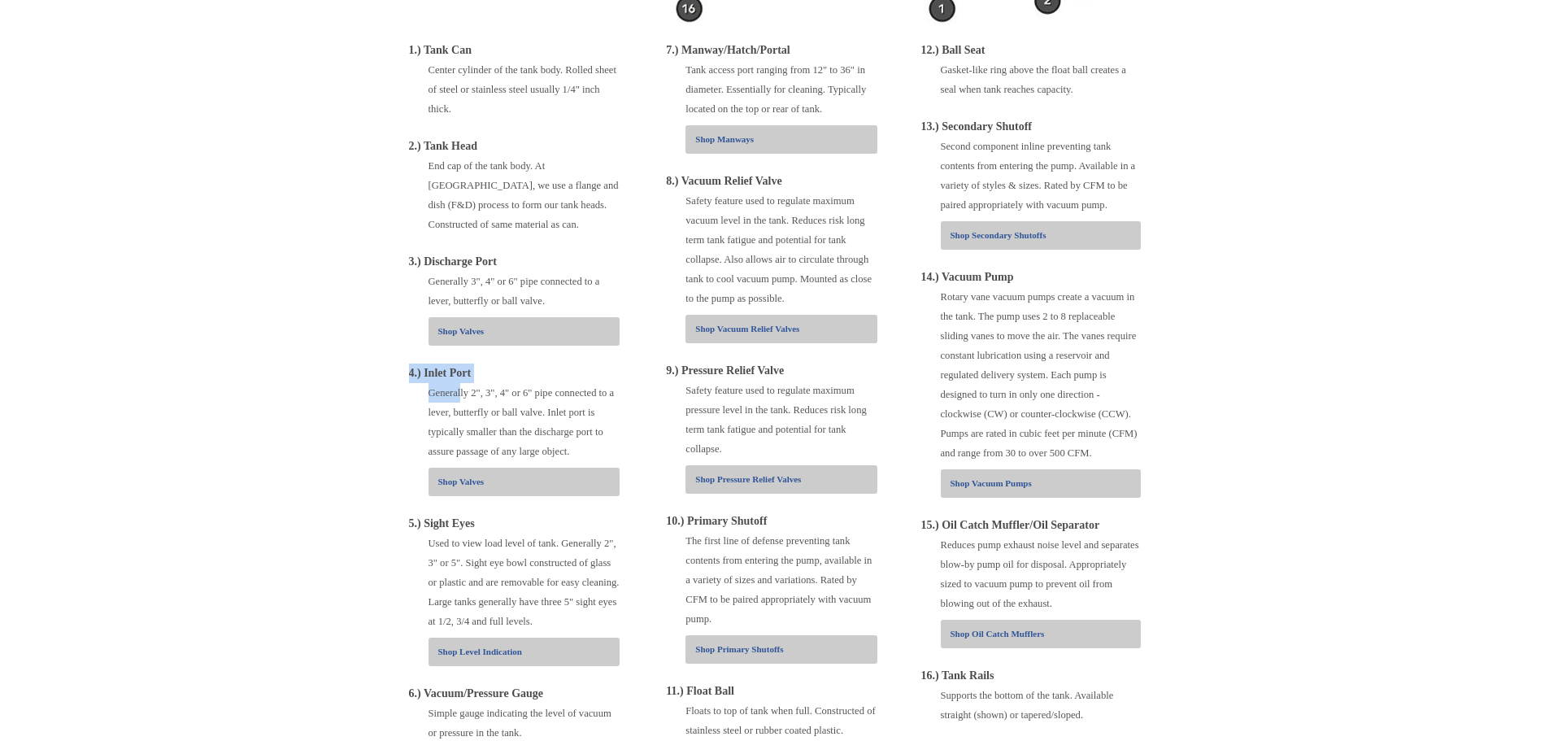 This screenshot has height=741, width=1549. Describe the element at coordinates (953, 50) in the screenshot. I see `span: 12.) Ball Seat` at that location.